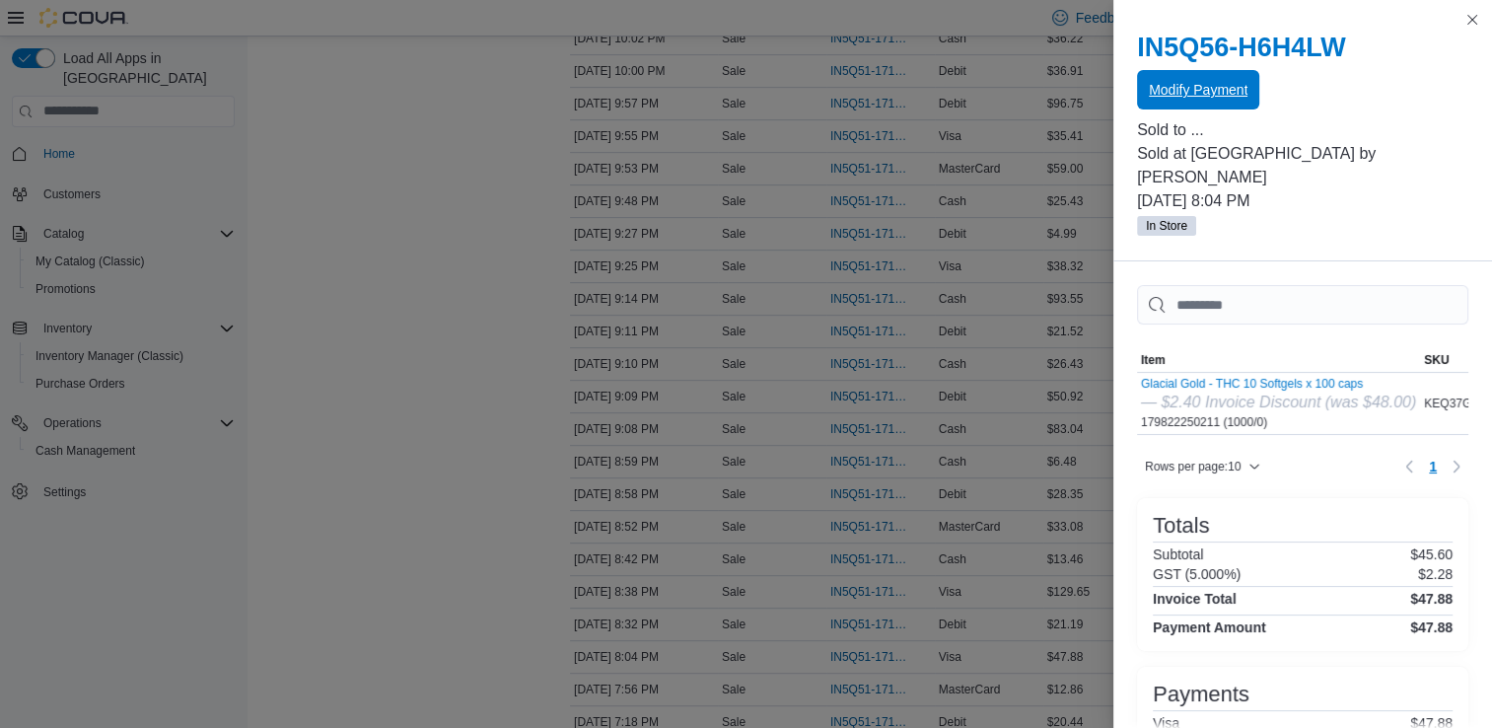  I want to click on h3: Payments, so click(1201, 694).